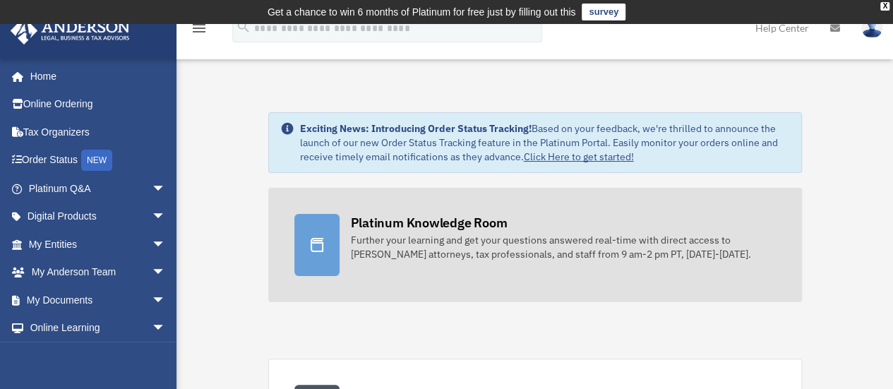 This screenshot has height=389, width=893. What do you see at coordinates (98, 189) in the screenshot?
I see `a: Platinum Q&Aarrow_drop_down` at bounding box center [98, 189].